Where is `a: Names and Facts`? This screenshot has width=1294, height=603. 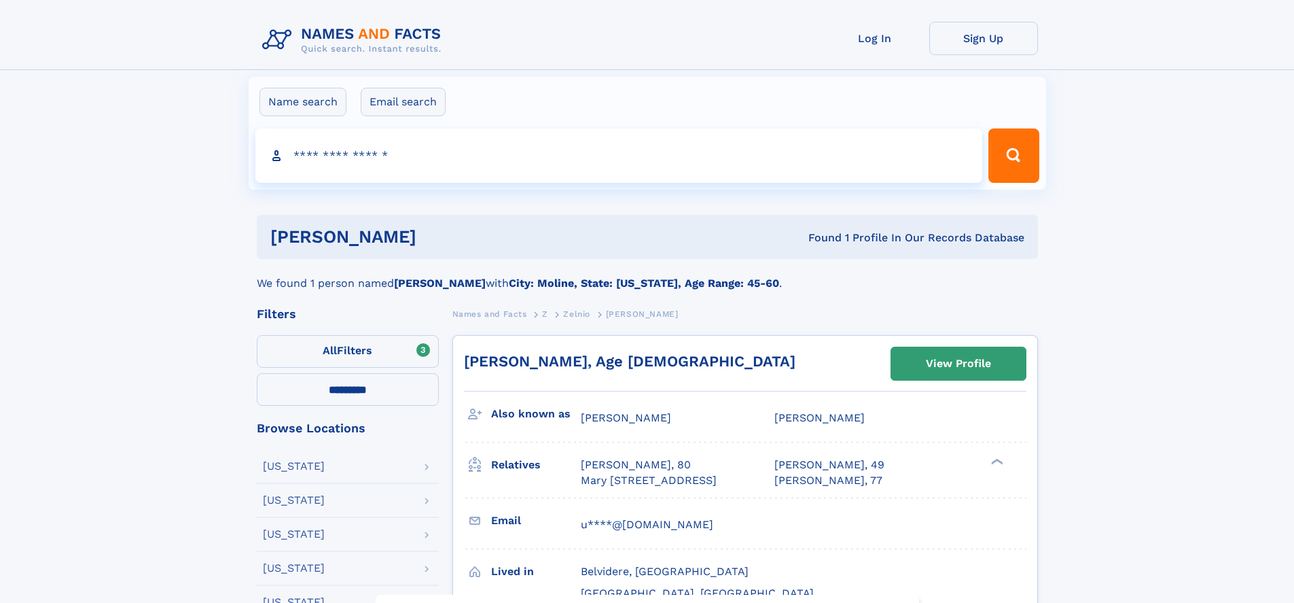 a: Names and Facts is located at coordinates (490, 313).